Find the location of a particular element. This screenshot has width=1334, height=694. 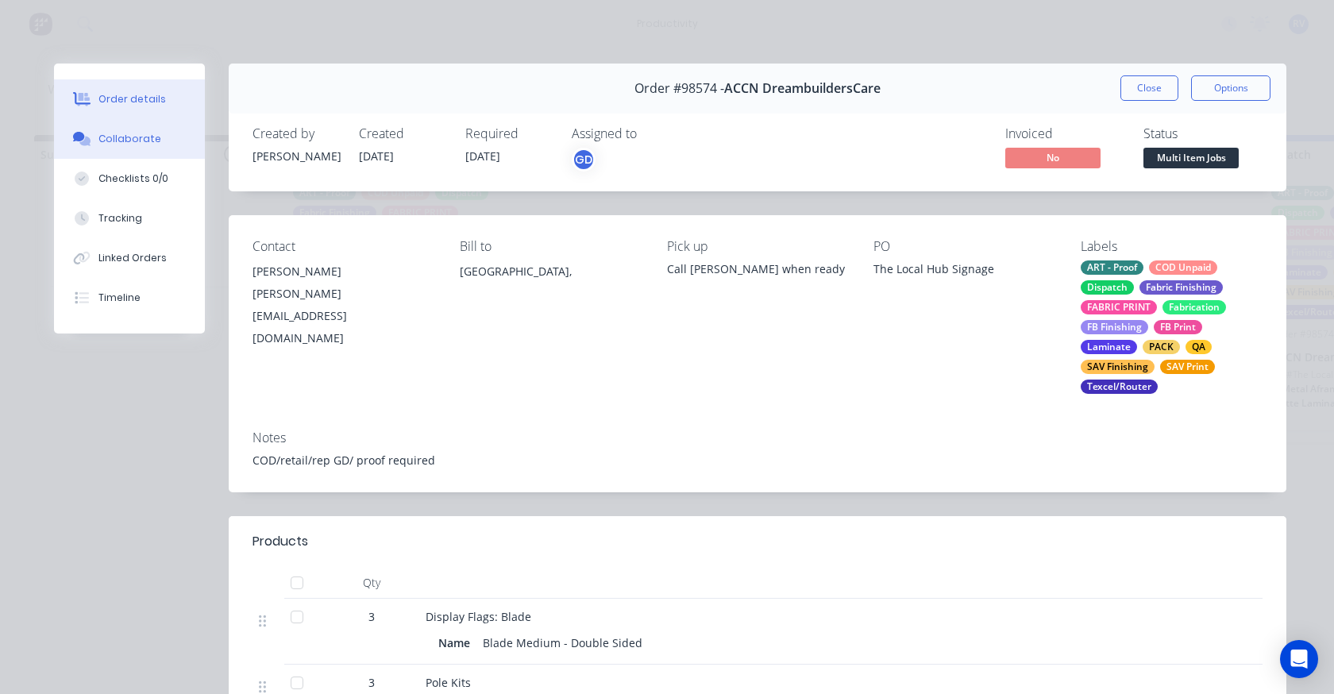

div: Contact is located at coordinates (343, 246).